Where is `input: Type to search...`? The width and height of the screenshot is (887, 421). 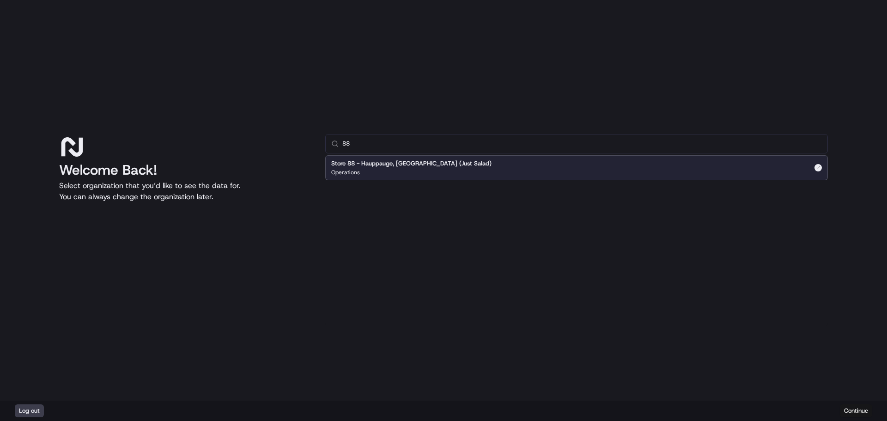
input: Type to search... is located at coordinates (582, 144).